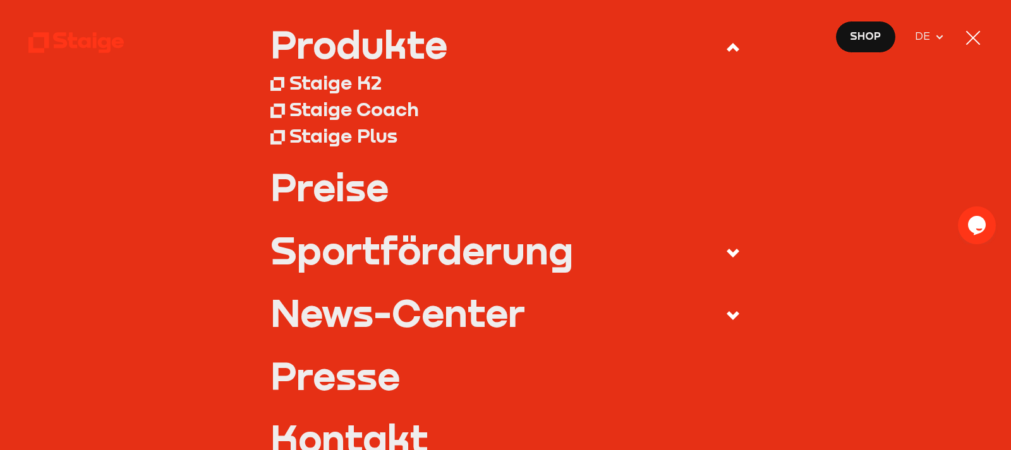 The width and height of the screenshot is (1011, 450). Describe the element at coordinates (505, 83) in the screenshot. I see `a: Staige K2` at that location.